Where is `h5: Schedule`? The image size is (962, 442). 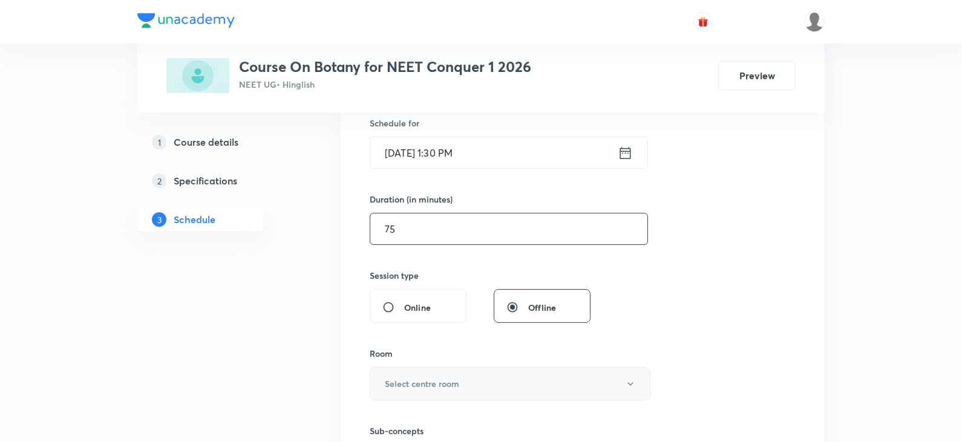 h5: Schedule is located at coordinates (194, 220).